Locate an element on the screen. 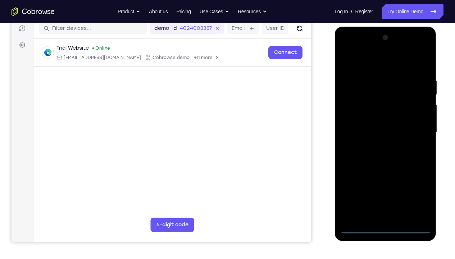 This screenshot has height=259, width=455. a: Go to the home page is located at coordinates (33, 12).